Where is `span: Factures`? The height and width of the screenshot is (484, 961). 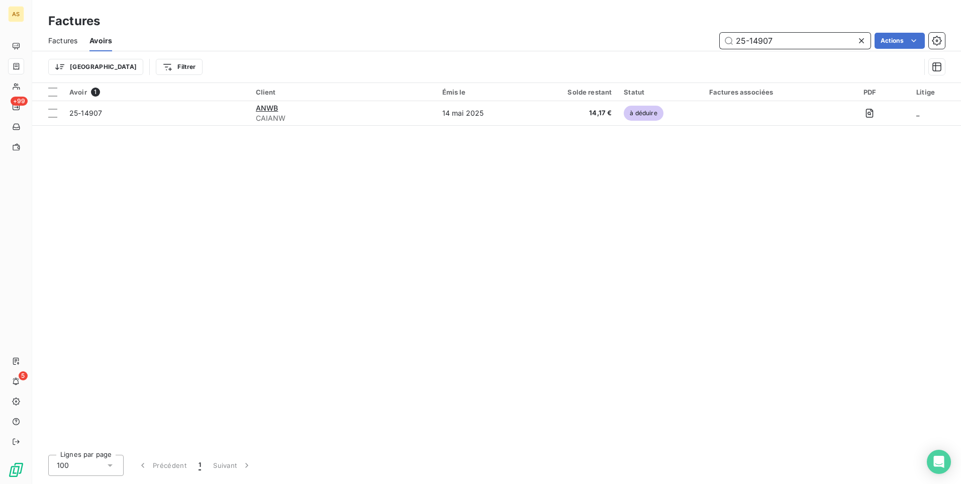 span: Factures is located at coordinates (63, 41).